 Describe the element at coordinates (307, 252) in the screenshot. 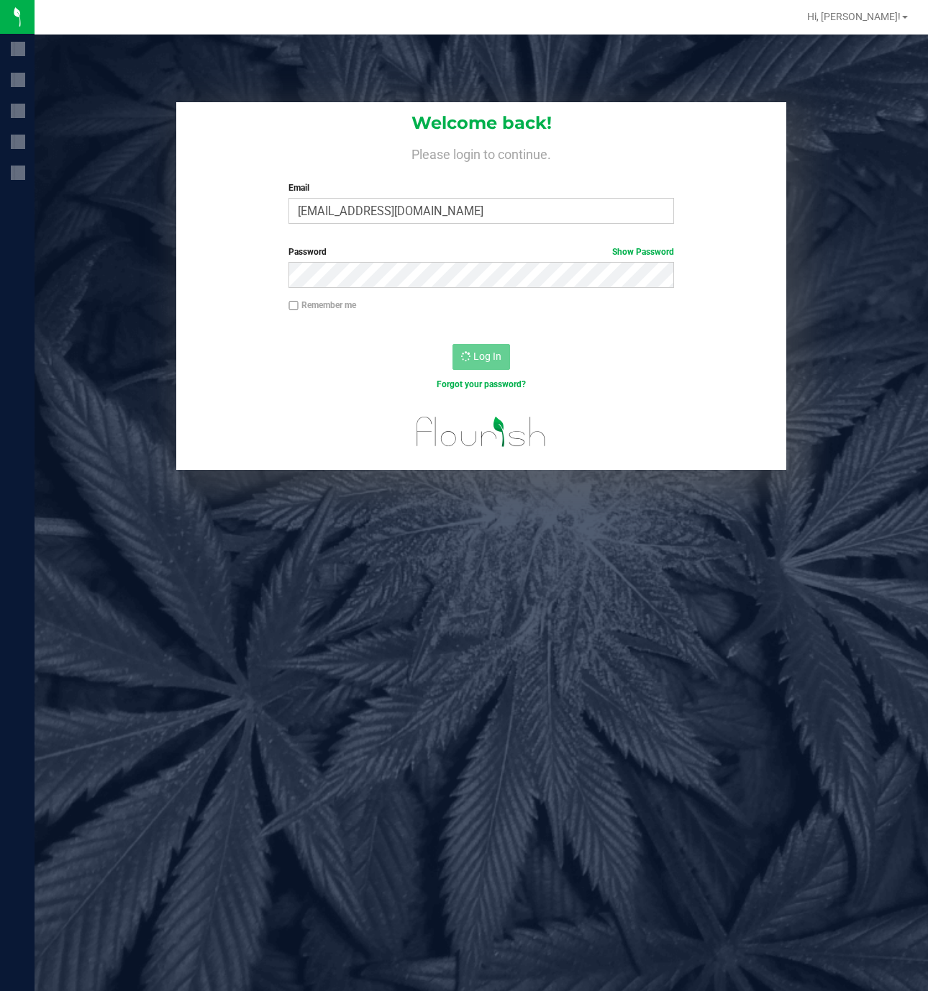

I see `span: Password` at that location.